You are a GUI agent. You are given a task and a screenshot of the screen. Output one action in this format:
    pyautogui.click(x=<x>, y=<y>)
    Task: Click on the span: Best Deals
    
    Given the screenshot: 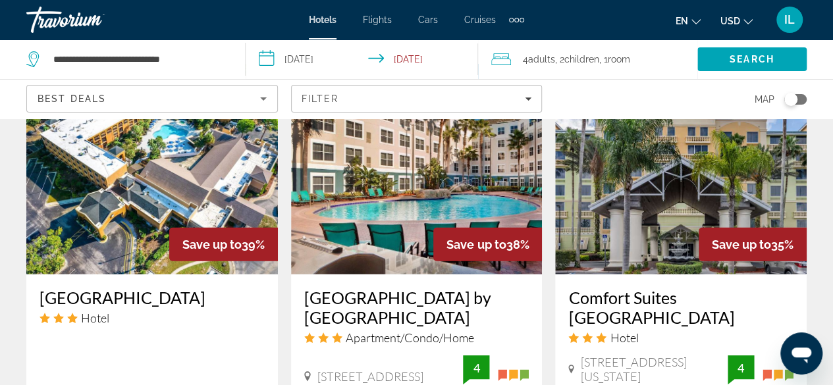 What is the action you would take?
    pyautogui.click(x=72, y=99)
    